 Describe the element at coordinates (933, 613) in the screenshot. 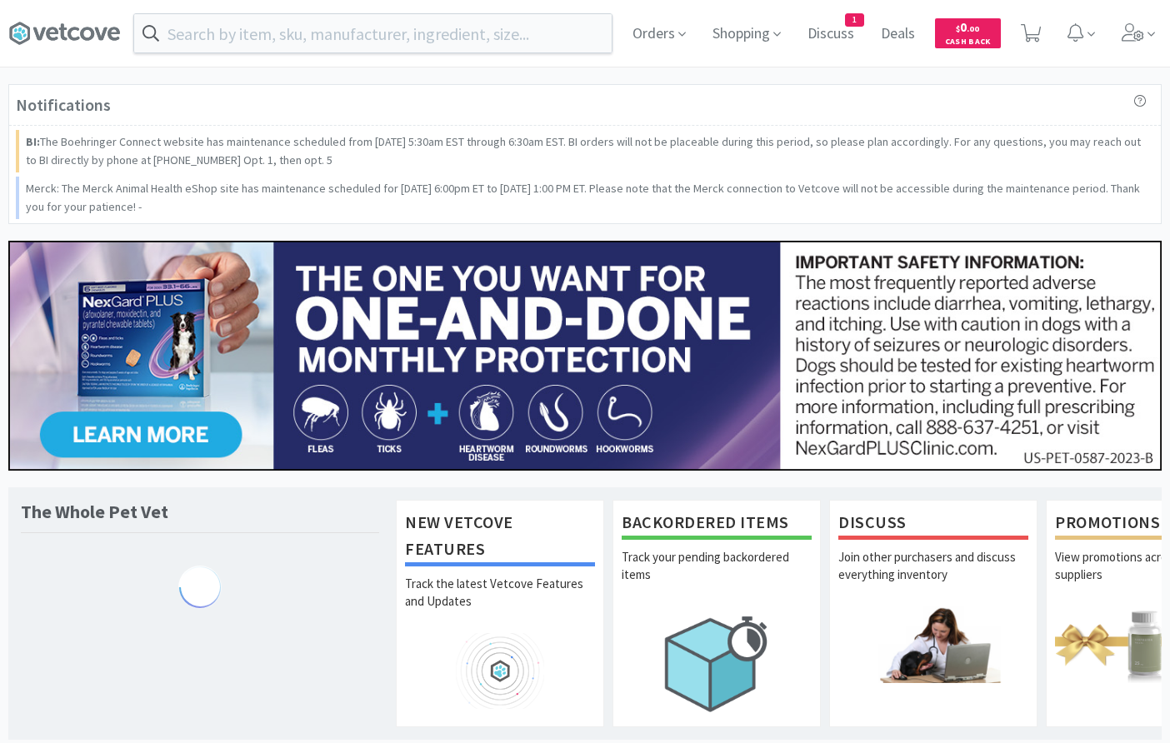

I see `a: DiscussJoin other purchasers and discuss everything inventory` at that location.